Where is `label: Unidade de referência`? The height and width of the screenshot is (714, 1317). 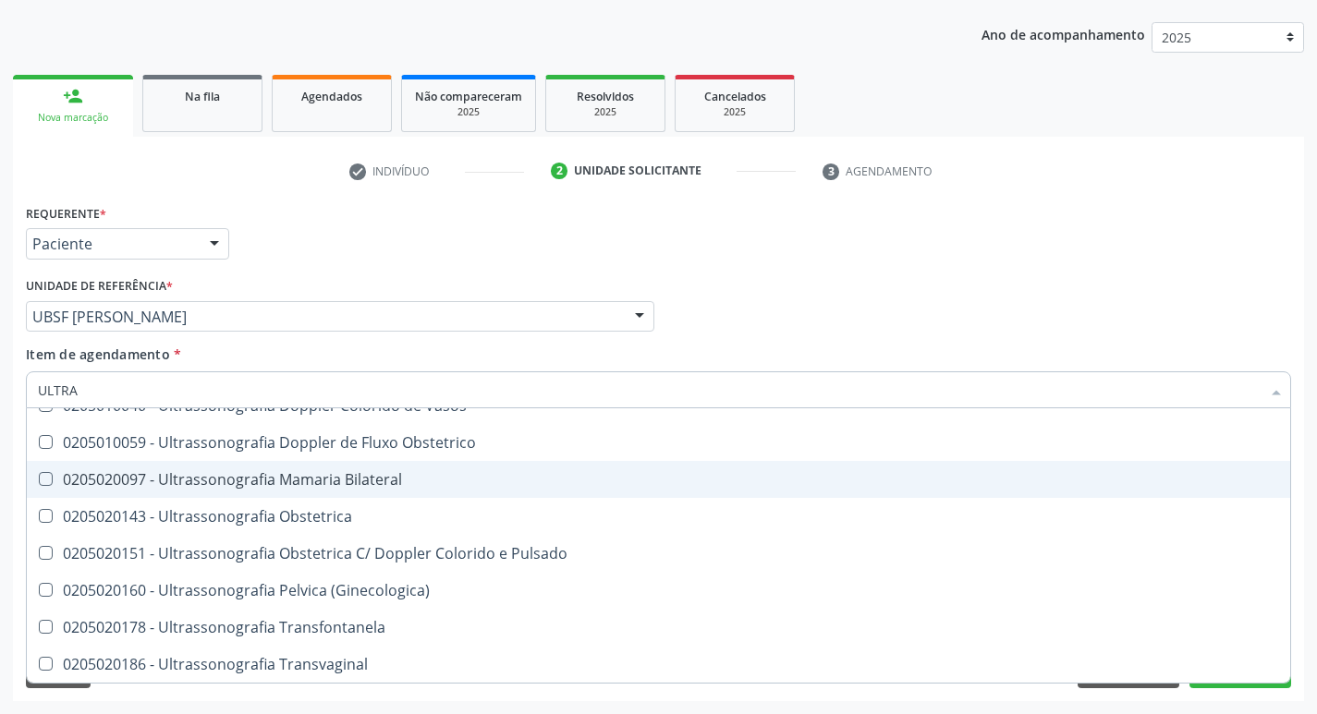
label: Unidade de referência is located at coordinates (99, 286).